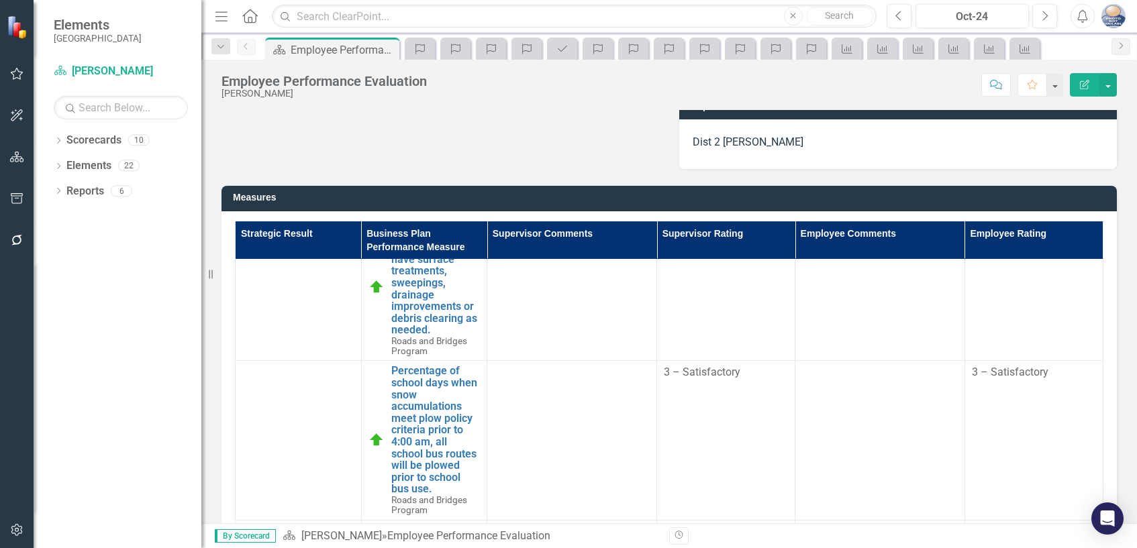 This screenshot has height=548, width=1137. I want to click on a: Percentage of County-maintained trails have surface treatments, sweepings, drainage improvements ..., so click(436, 277).